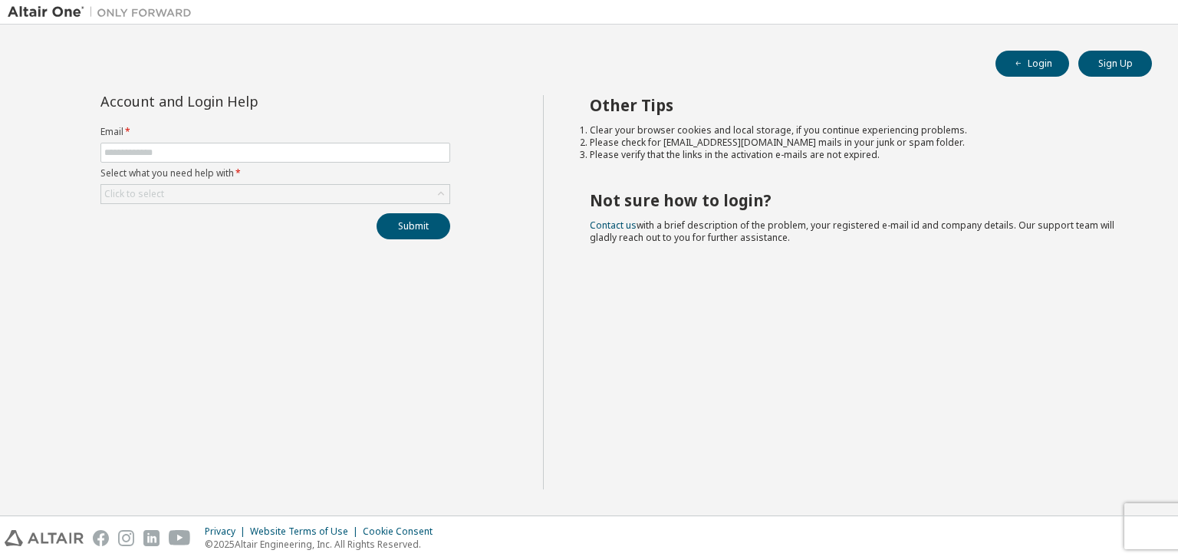 The height and width of the screenshot is (560, 1178). I want to click on li: Please verify that the links in the activation e-mails are not expired., so click(857, 155).